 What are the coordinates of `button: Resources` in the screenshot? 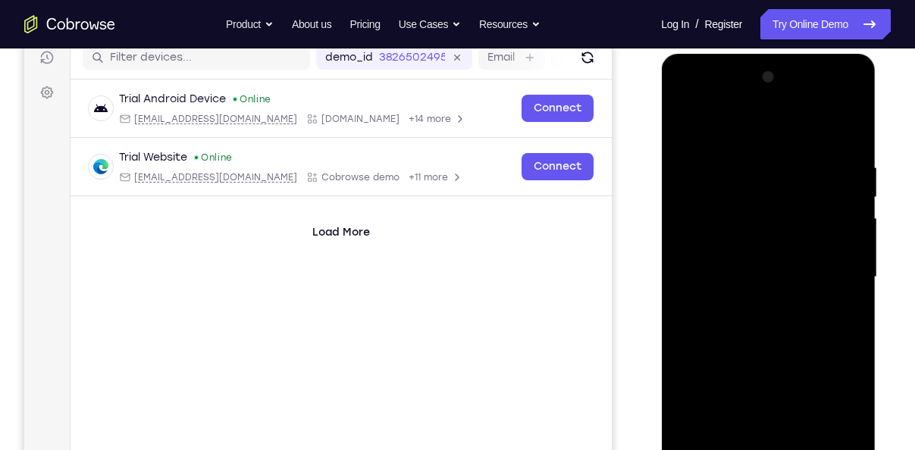 It's located at (509, 24).